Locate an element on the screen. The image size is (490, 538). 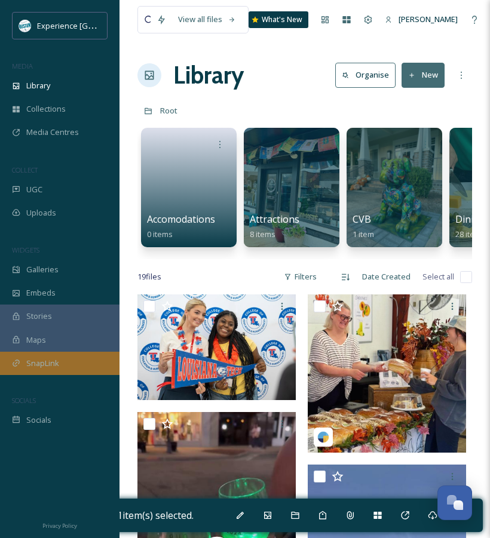
span: WIDGETS is located at coordinates (26, 250).